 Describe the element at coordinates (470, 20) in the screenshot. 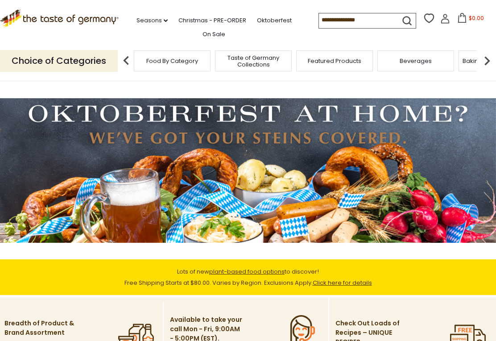

I see `button: $0.00` at that location.